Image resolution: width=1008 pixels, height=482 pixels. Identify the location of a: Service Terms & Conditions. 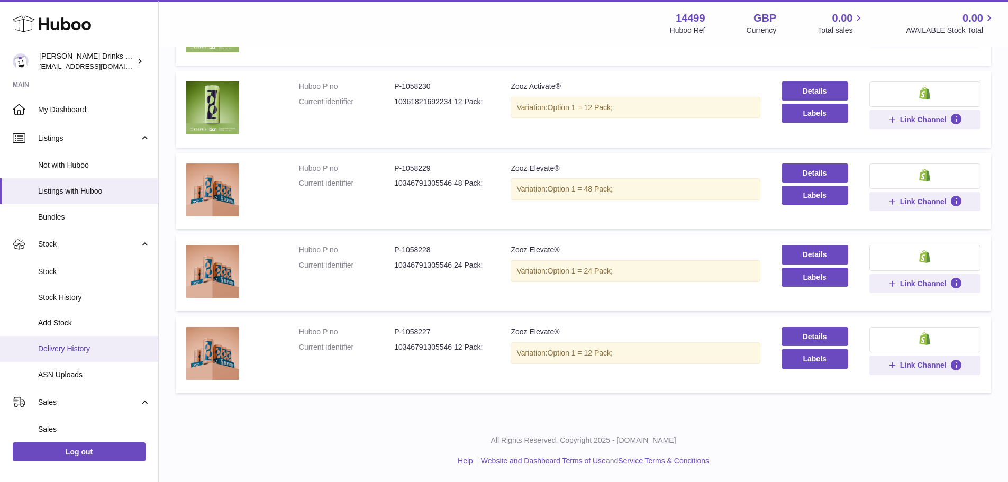
(664, 461).